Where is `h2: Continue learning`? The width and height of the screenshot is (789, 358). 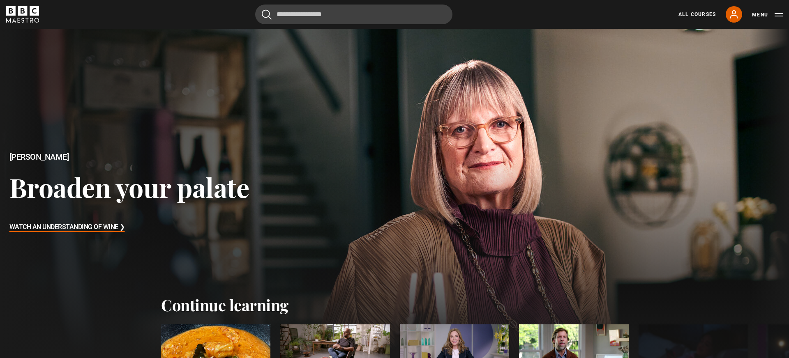 h2: Continue learning is located at coordinates (394, 305).